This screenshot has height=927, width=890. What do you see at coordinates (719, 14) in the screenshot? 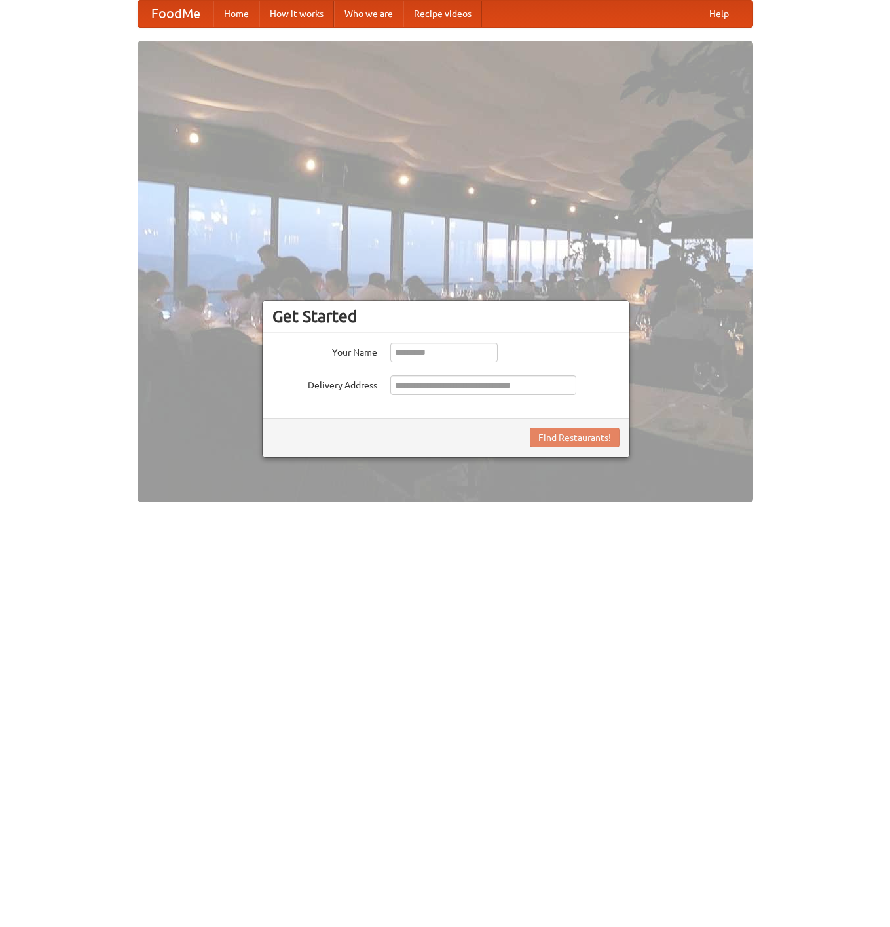
I see `a: Help` at bounding box center [719, 14].